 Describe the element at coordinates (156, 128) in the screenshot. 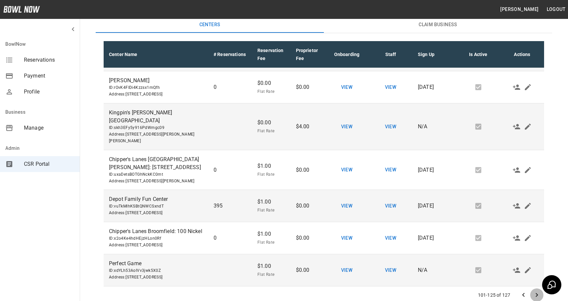

I see `span: ID: skh3EFy5y916PdWmgc09` at that location.